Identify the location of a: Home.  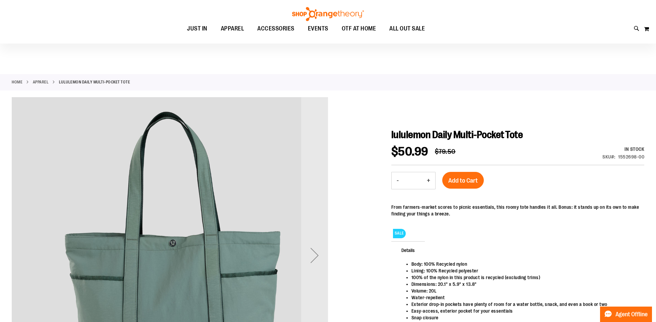
(17, 82).